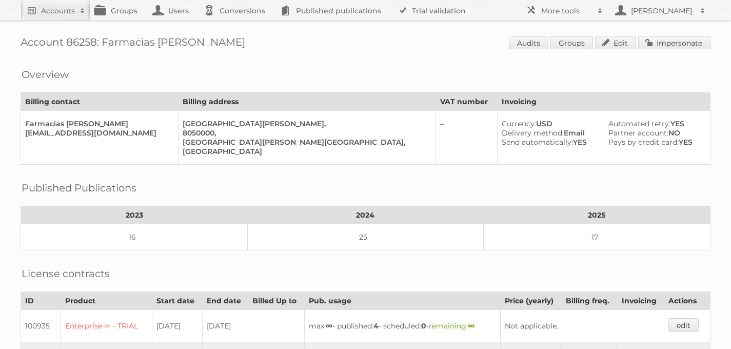 This screenshot has height=349, width=731. I want to click on span: Send automatically:, so click(537, 142).